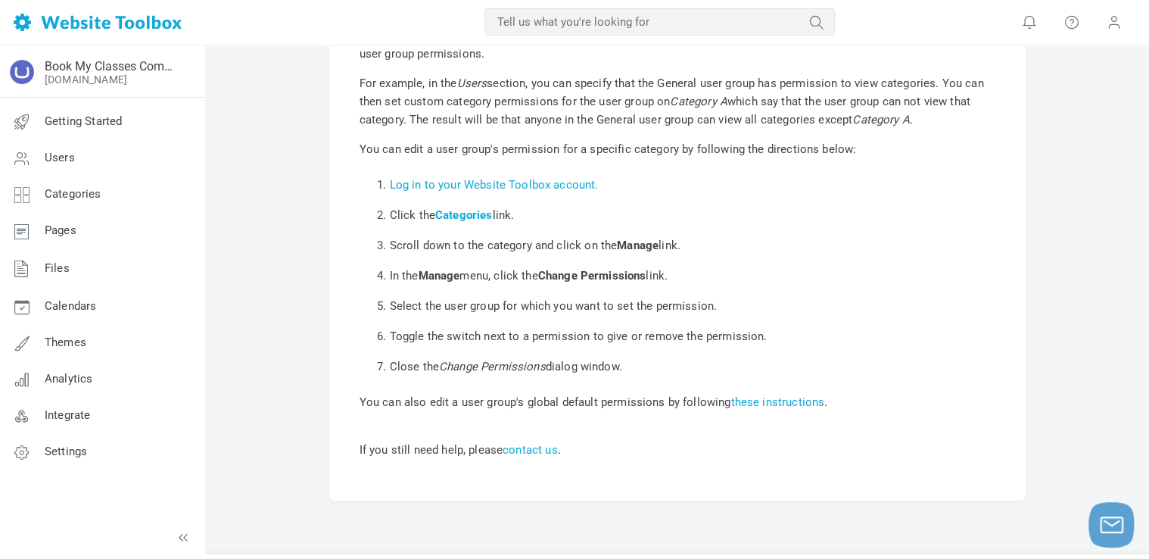 This screenshot has width=1149, height=559. What do you see at coordinates (472, 83) in the screenshot?
I see `i: Users` at bounding box center [472, 83].